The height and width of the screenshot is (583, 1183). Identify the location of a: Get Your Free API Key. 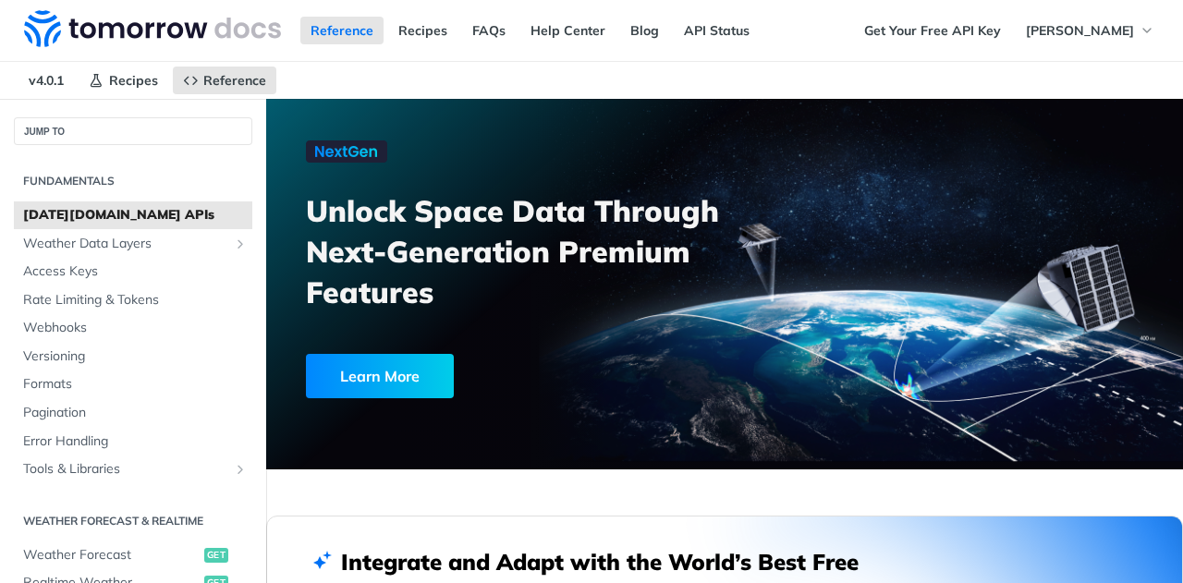
(933, 31).